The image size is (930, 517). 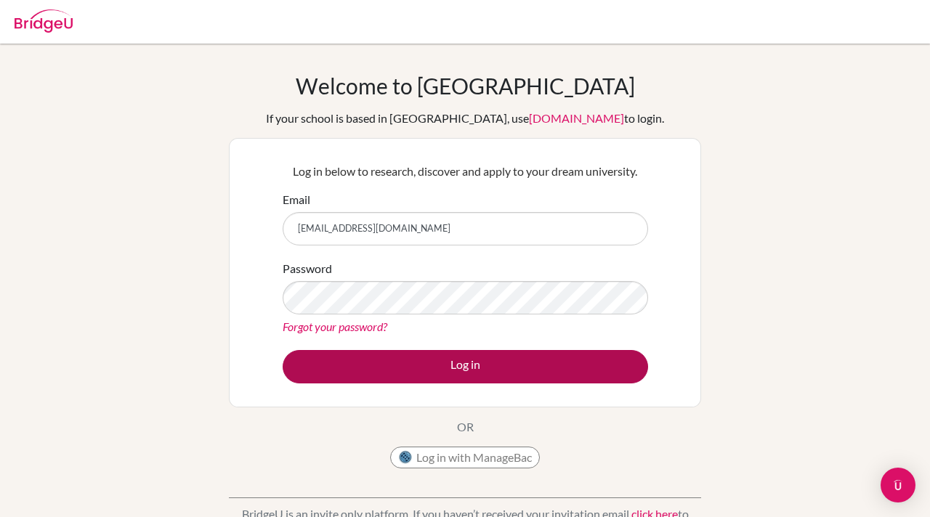 I want to click on div: Open Intercom Messenger, so click(x=898, y=485).